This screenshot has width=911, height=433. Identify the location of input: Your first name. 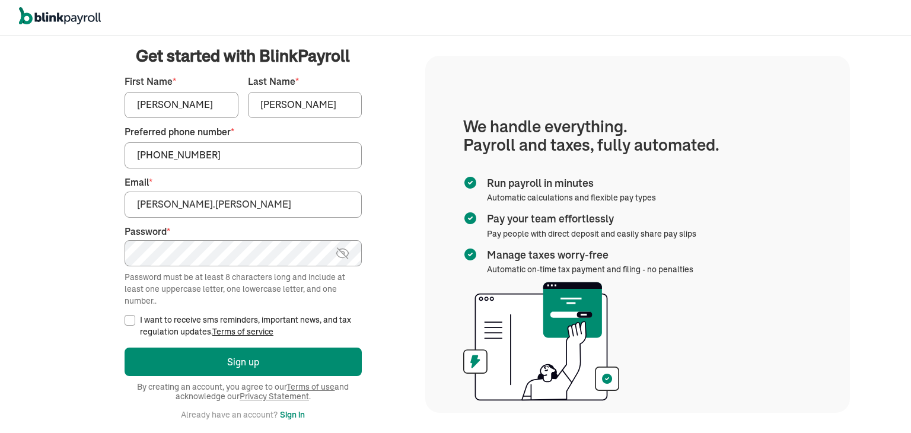
(182, 105).